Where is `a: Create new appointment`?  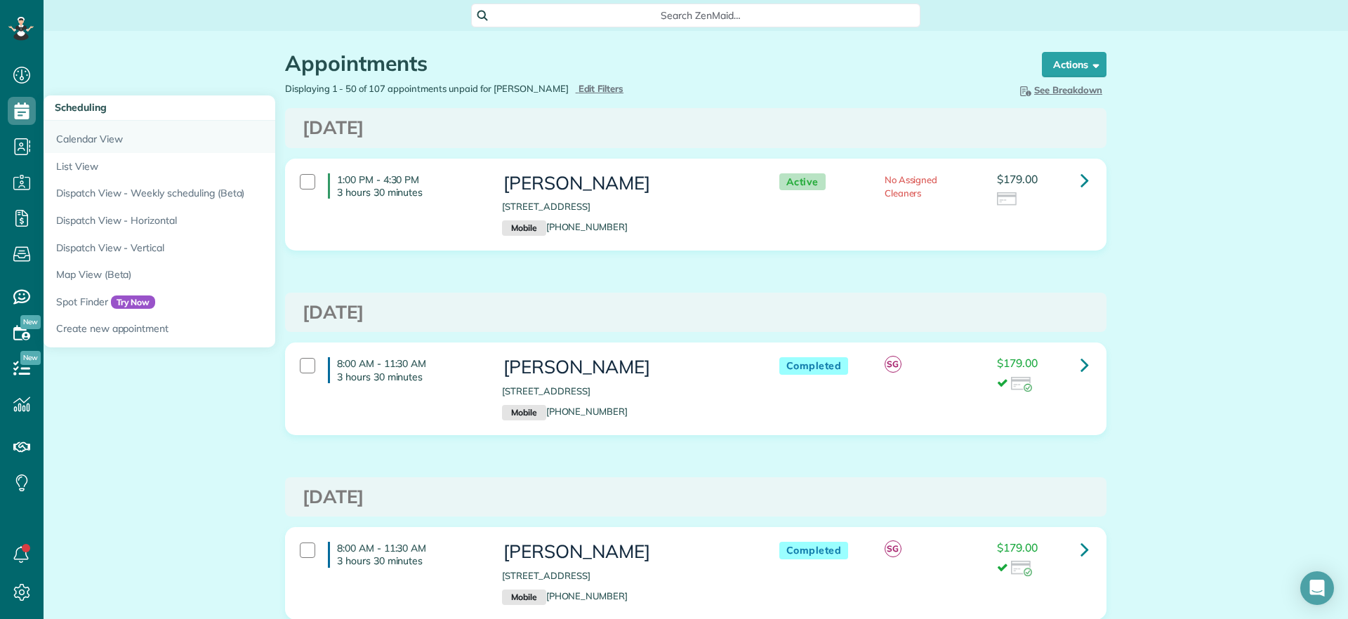 a: Create new appointment is located at coordinates (219, 332).